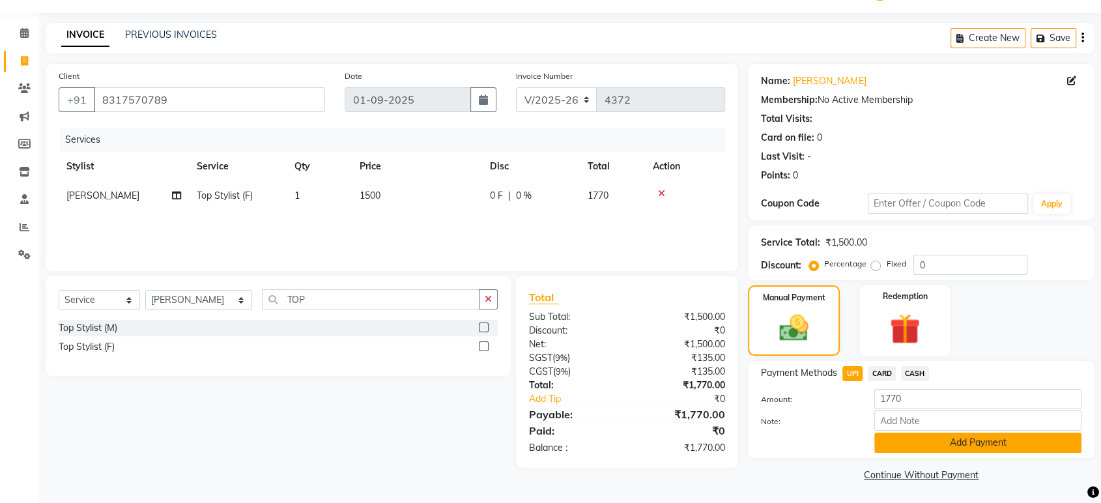  What do you see at coordinates (793, 328) in the screenshot?
I see `img: _cash.svg` at bounding box center [793, 328].